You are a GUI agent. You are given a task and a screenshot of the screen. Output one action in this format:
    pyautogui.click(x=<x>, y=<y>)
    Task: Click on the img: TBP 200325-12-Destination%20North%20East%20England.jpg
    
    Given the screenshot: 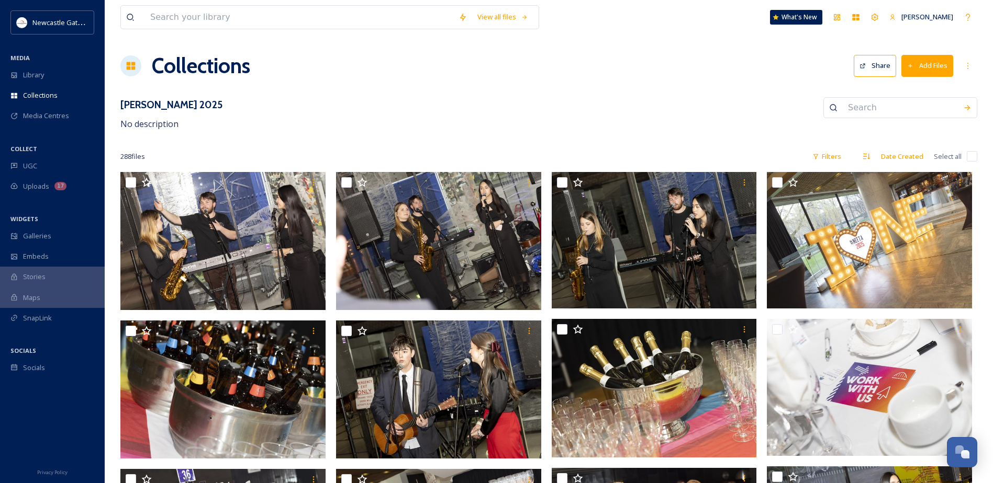 What is the action you would take?
    pyautogui.click(x=224, y=390)
    